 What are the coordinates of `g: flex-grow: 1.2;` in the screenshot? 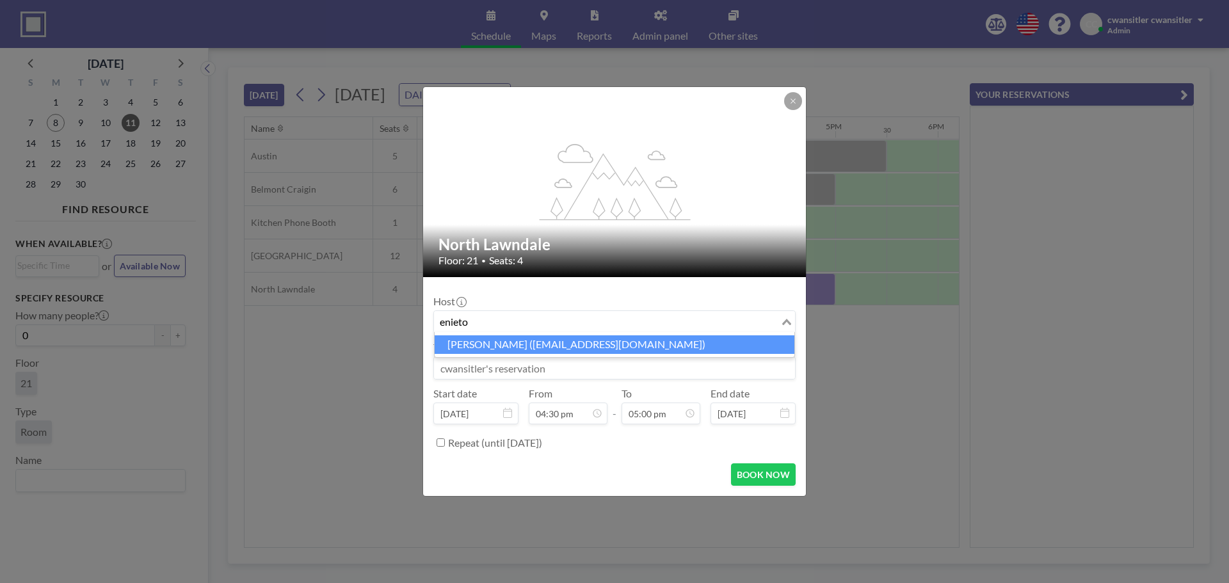 It's located at (615, 181).